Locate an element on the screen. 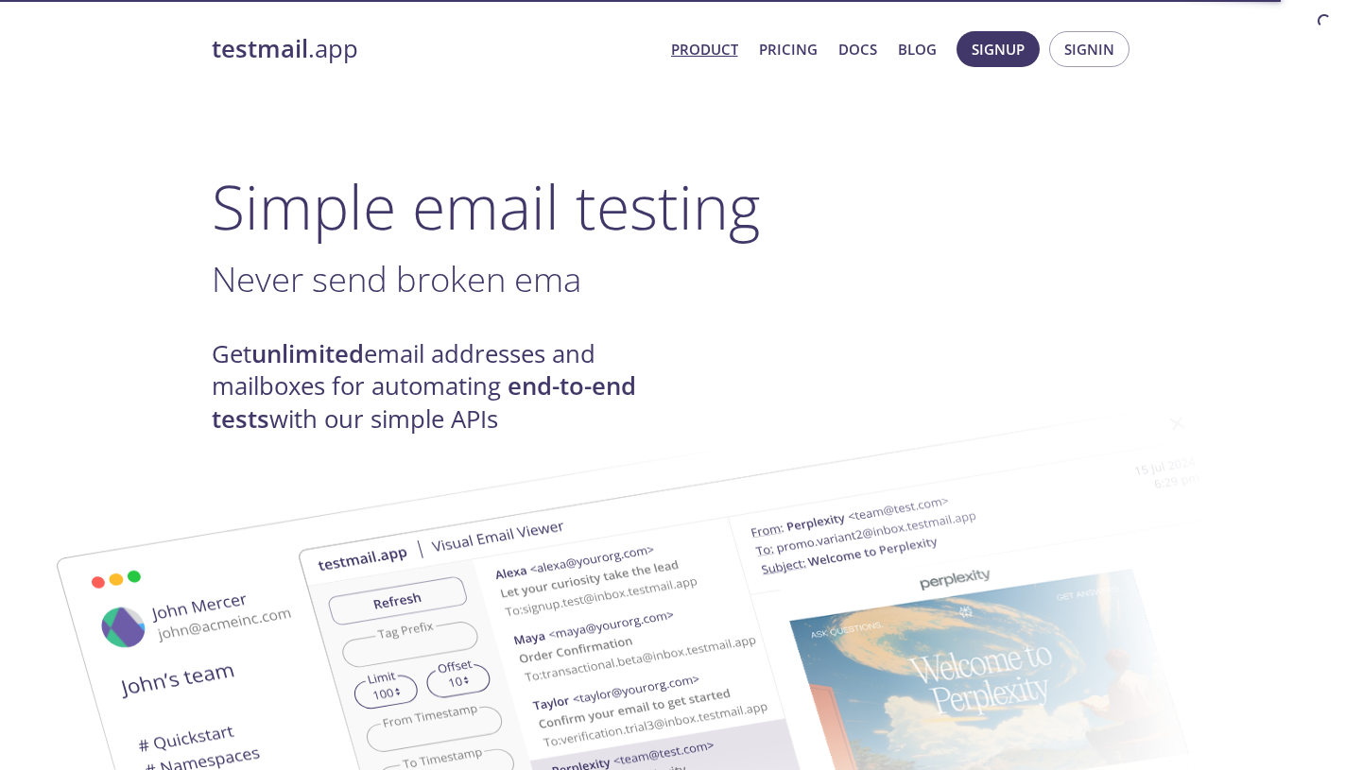  a: Product is located at coordinates (704, 49).